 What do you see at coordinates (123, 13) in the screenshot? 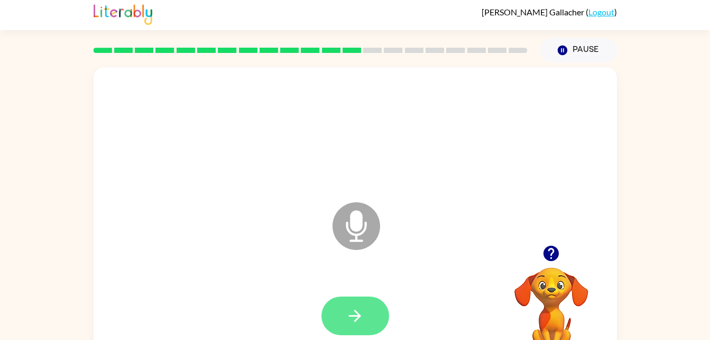
I see `img: Literably` at bounding box center [123, 13].